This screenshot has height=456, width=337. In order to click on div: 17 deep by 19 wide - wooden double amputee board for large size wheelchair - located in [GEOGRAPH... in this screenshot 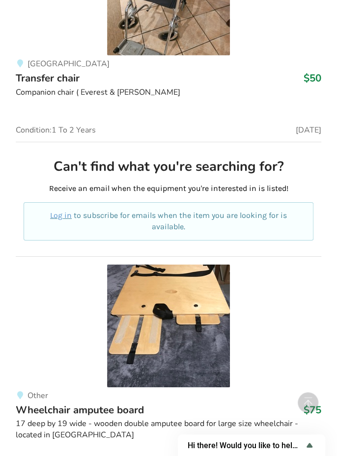, I will do `click(168, 430)`.